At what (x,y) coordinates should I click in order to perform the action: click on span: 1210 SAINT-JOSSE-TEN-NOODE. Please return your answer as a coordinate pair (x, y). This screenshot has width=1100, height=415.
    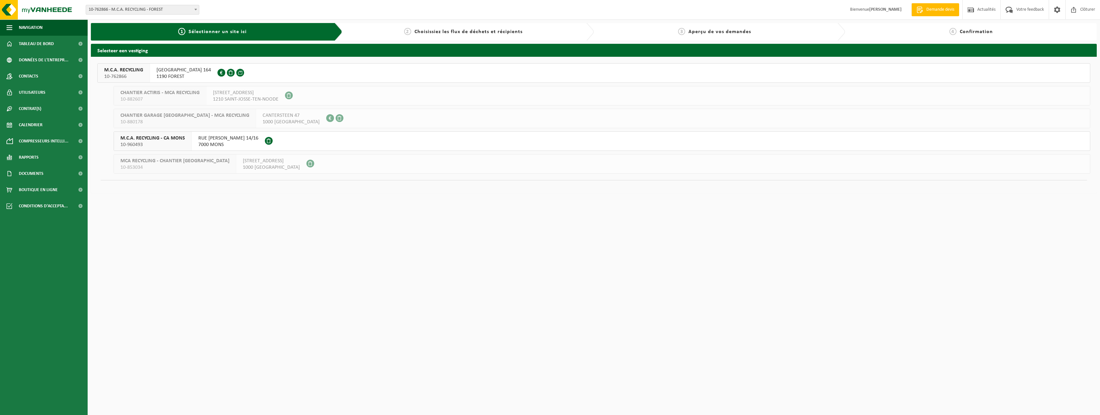
    Looking at the image, I should click on (246, 99).